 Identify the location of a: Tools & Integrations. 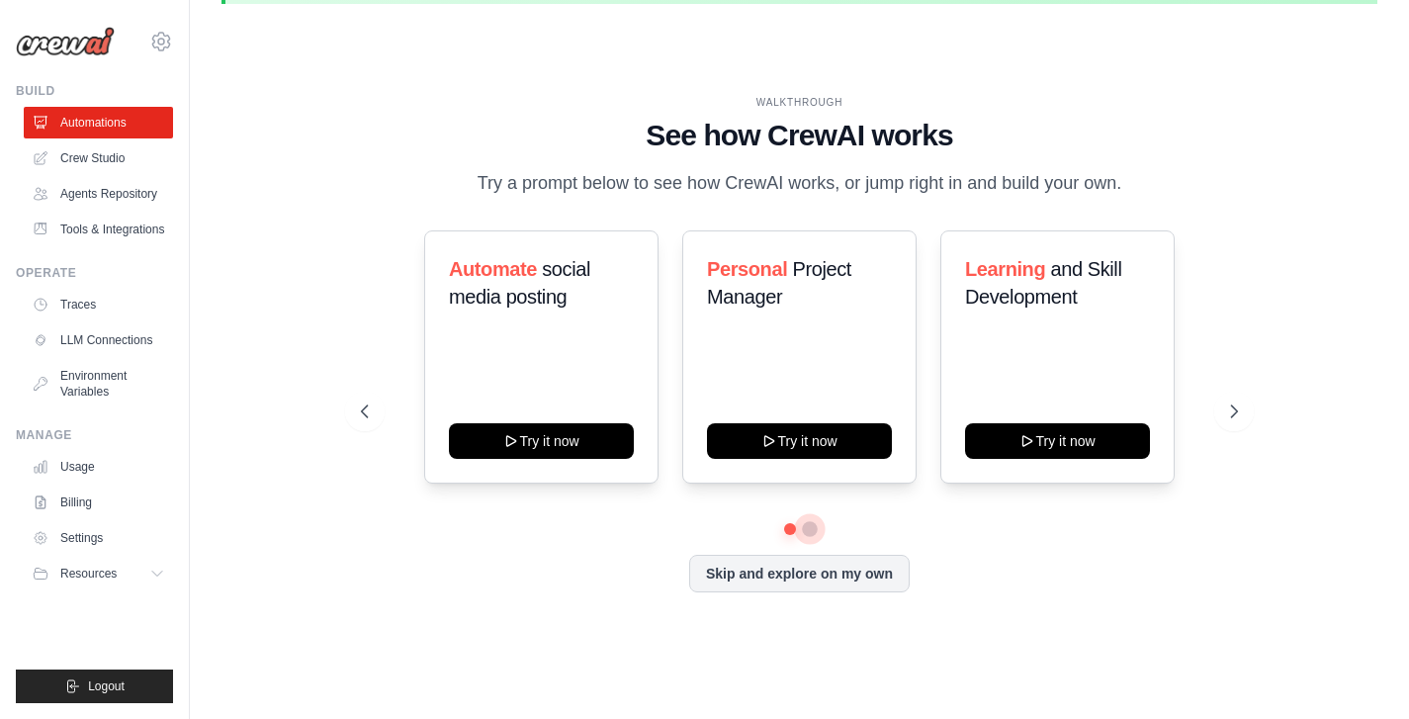
(98, 229).